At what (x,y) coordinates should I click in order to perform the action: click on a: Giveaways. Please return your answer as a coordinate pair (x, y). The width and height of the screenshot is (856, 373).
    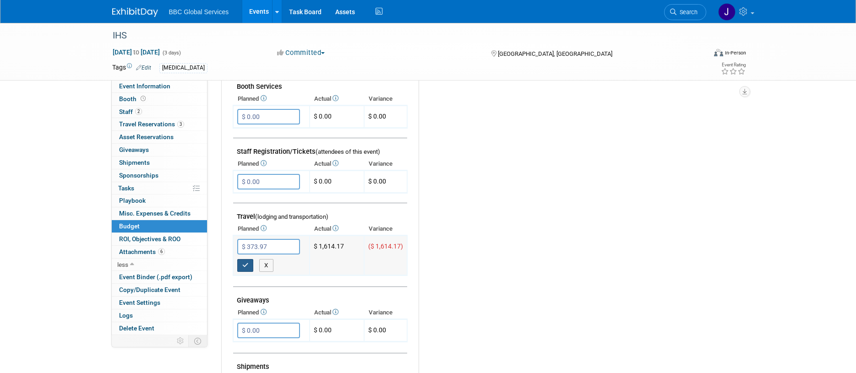
    Looking at the image, I should click on (159, 150).